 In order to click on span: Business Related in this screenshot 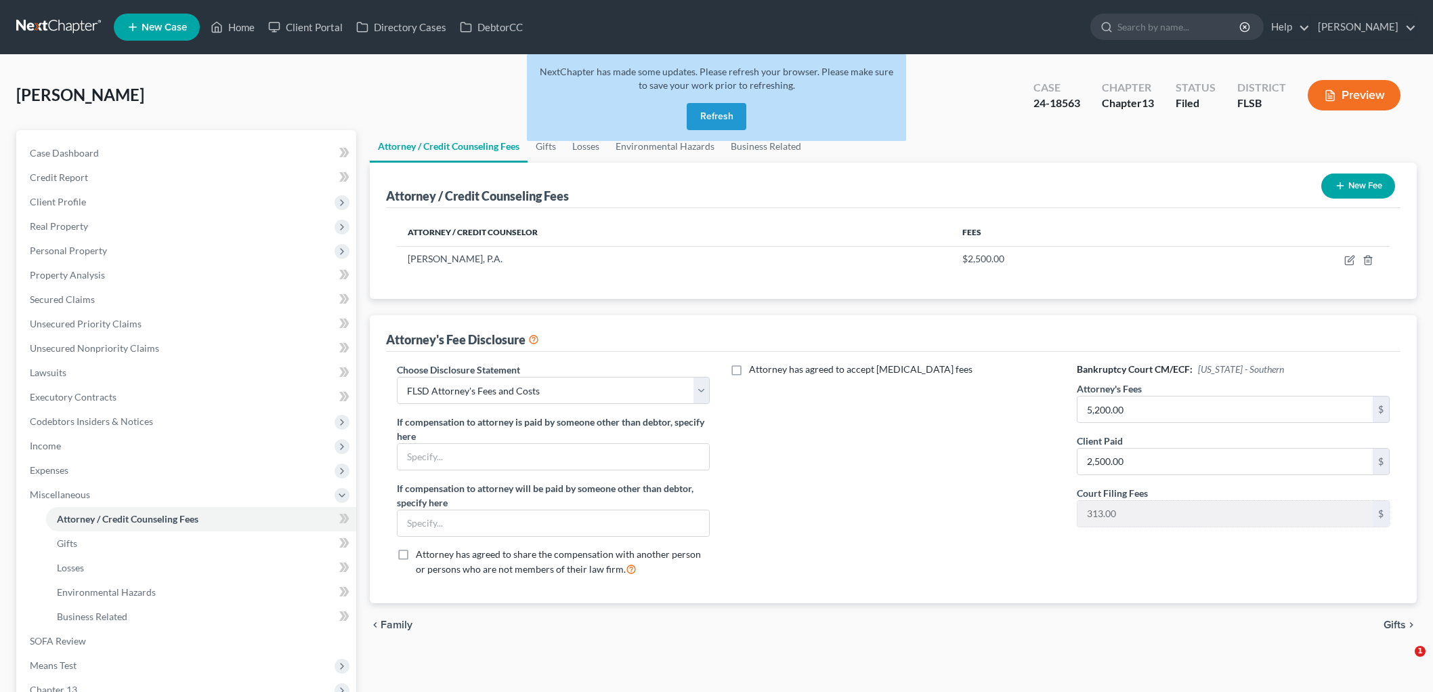, I will do `click(92, 616)`.